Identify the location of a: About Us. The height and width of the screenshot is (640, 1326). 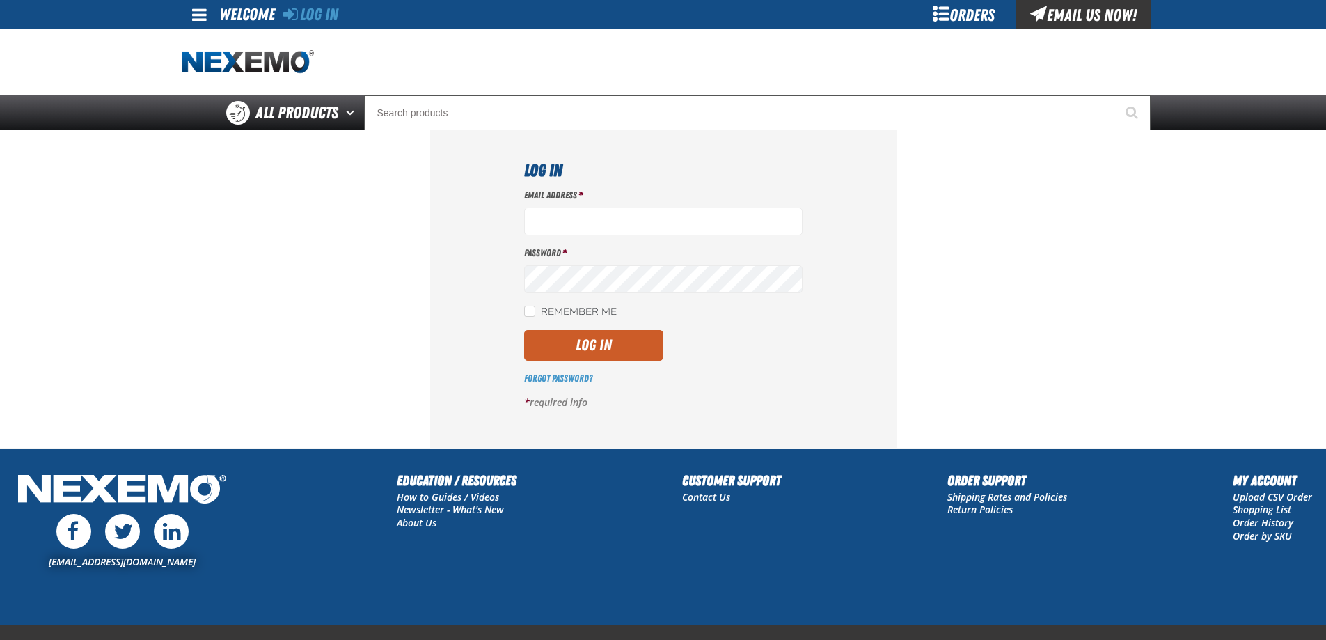
(416, 522).